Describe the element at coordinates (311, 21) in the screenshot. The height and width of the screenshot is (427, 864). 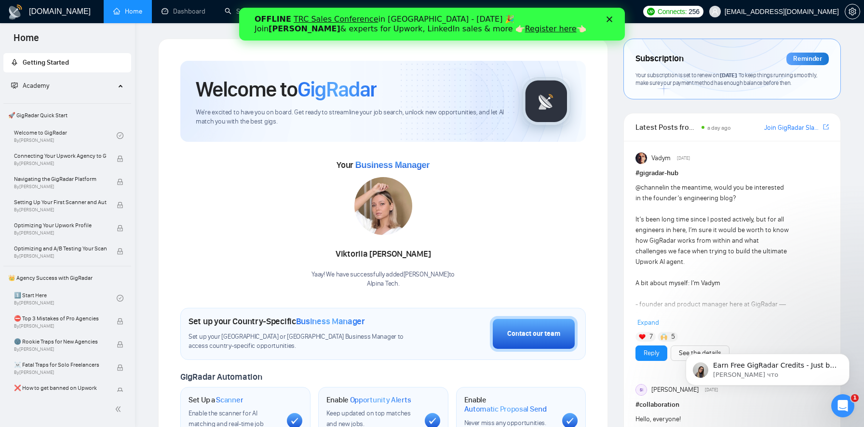
I see `a: Register here` at that location.